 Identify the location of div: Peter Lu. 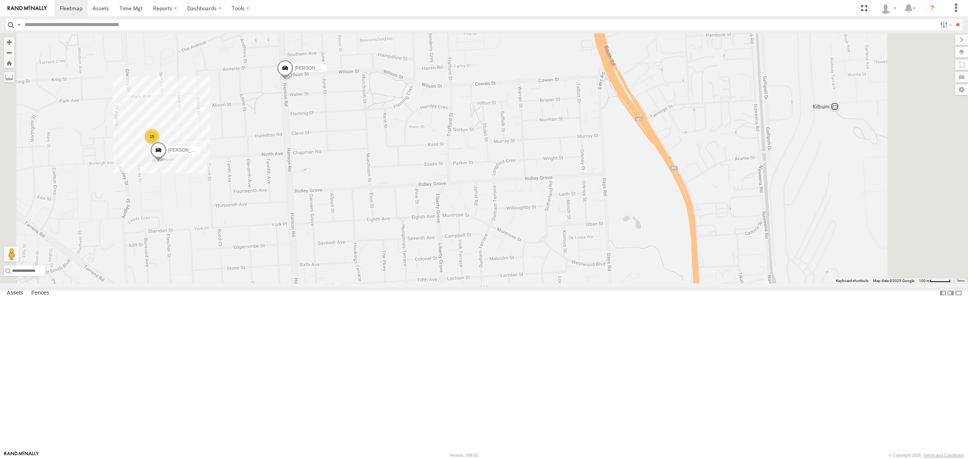
(888, 8).